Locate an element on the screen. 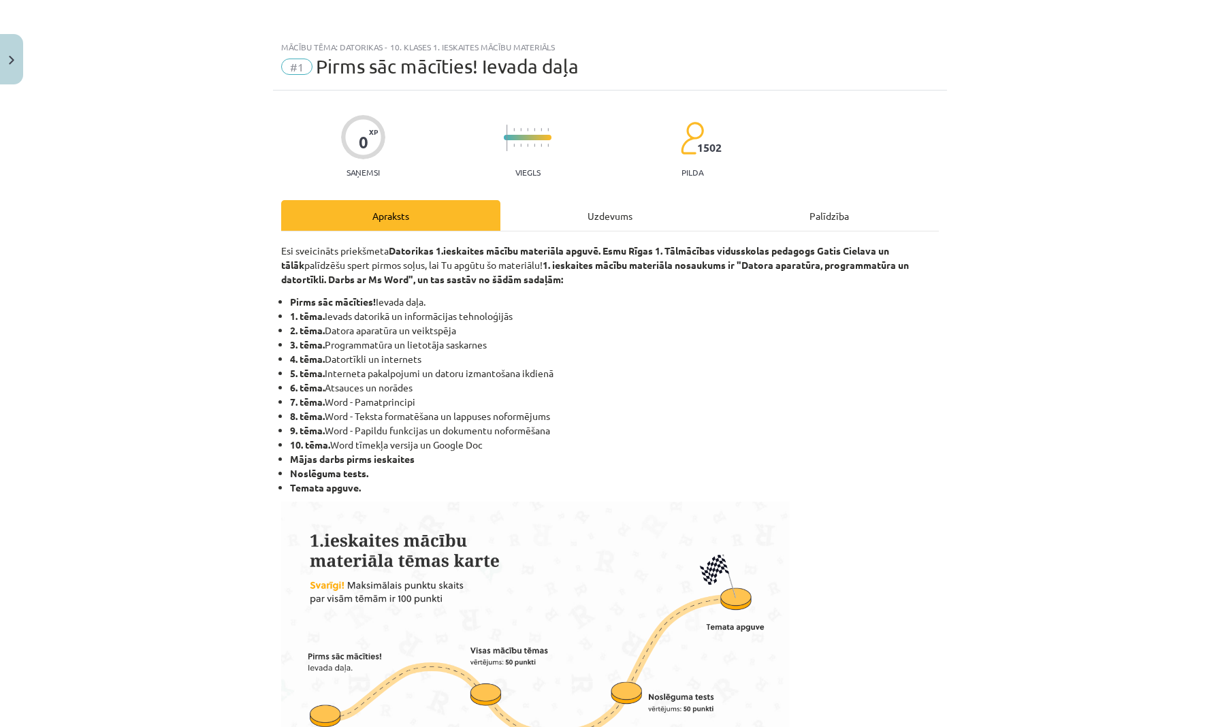  b: 7. tēma. is located at coordinates (307, 402).